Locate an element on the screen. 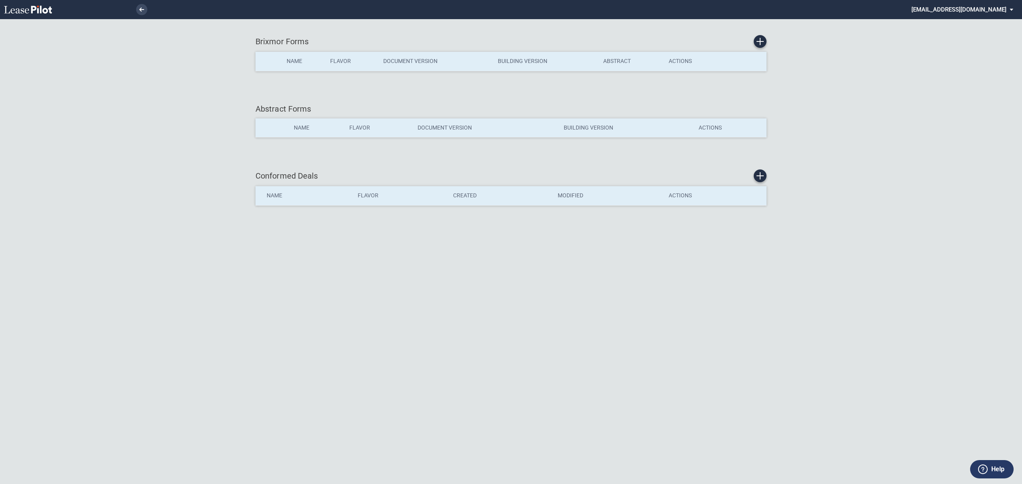  th: Created is located at coordinates (500, 196).